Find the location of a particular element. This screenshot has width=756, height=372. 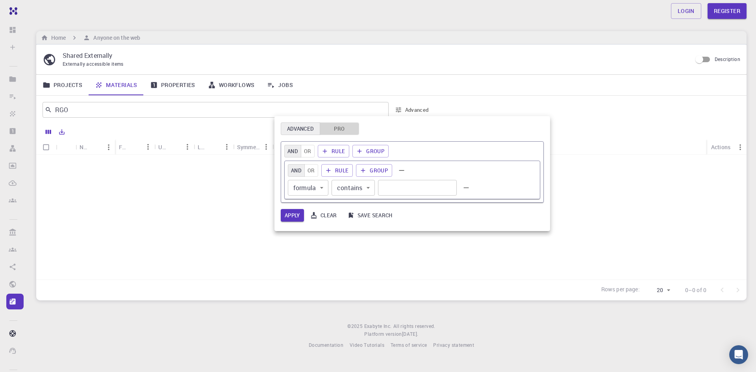

div: Platform is located at coordinates (320, 129).